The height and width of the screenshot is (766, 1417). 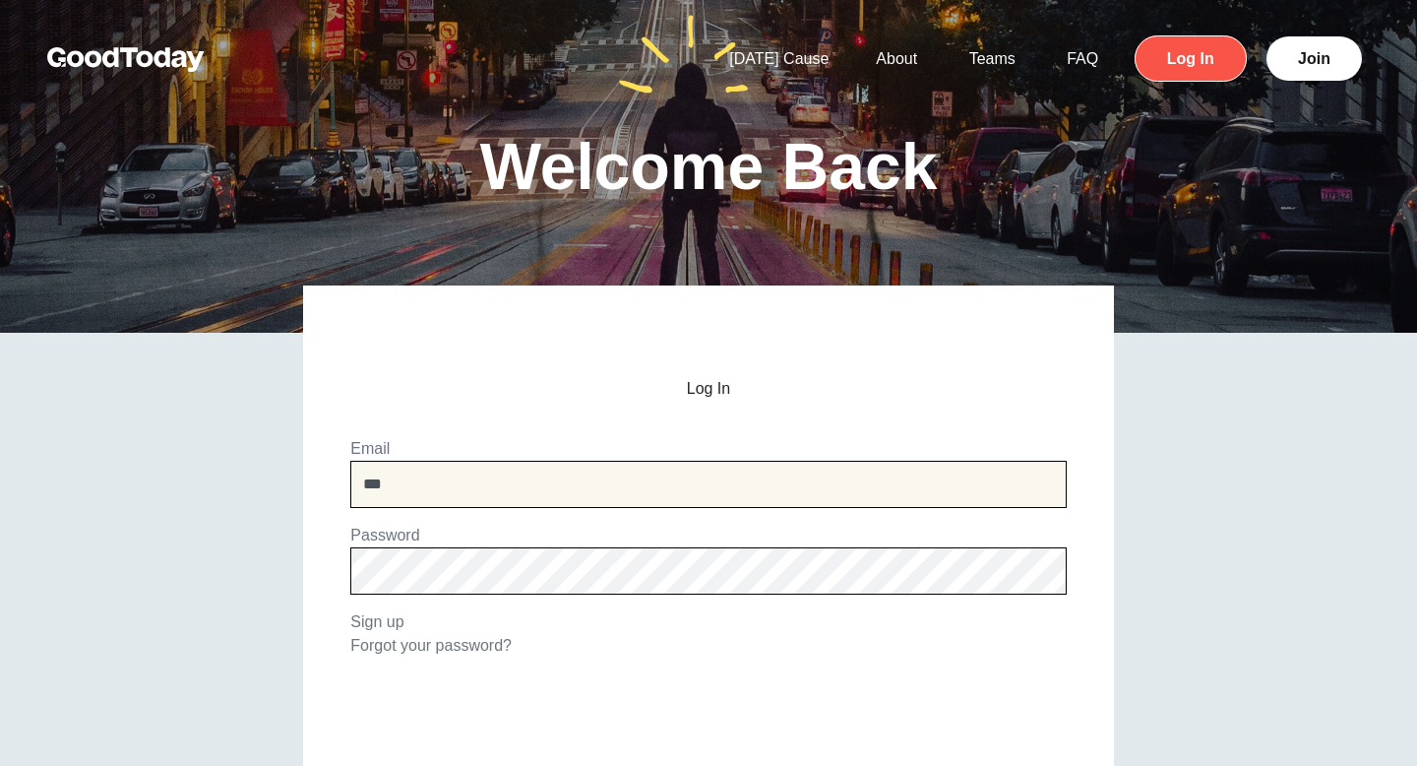 What do you see at coordinates (709, 166) in the screenshot?
I see `h1: Welcome Back` at bounding box center [709, 166].